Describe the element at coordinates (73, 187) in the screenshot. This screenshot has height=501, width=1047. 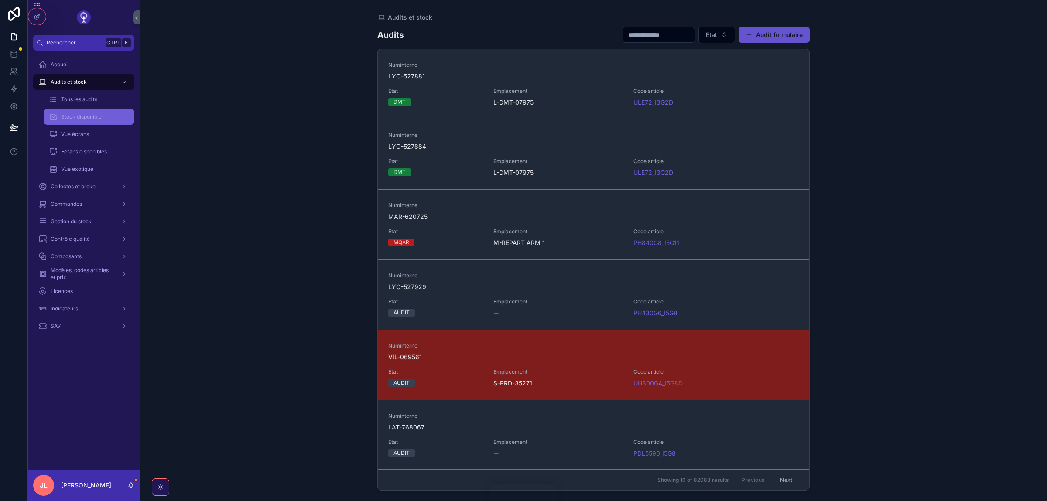
I see `span: Collectes et broke` at that location.